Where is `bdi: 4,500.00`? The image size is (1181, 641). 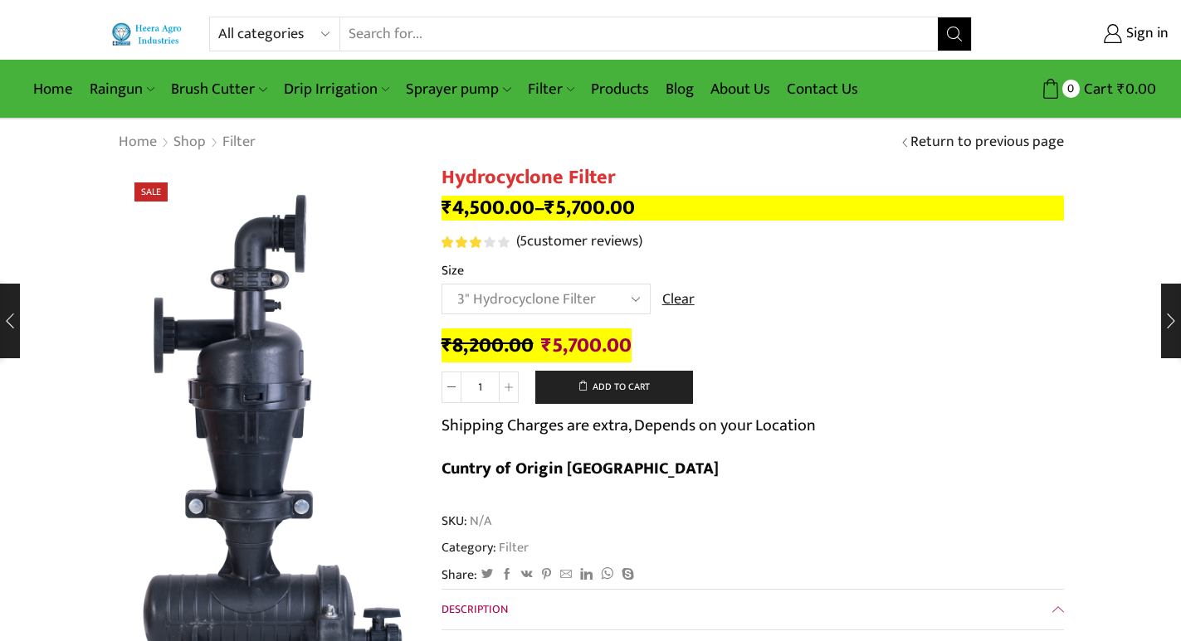 bdi: 4,500.00 is located at coordinates (488, 207).